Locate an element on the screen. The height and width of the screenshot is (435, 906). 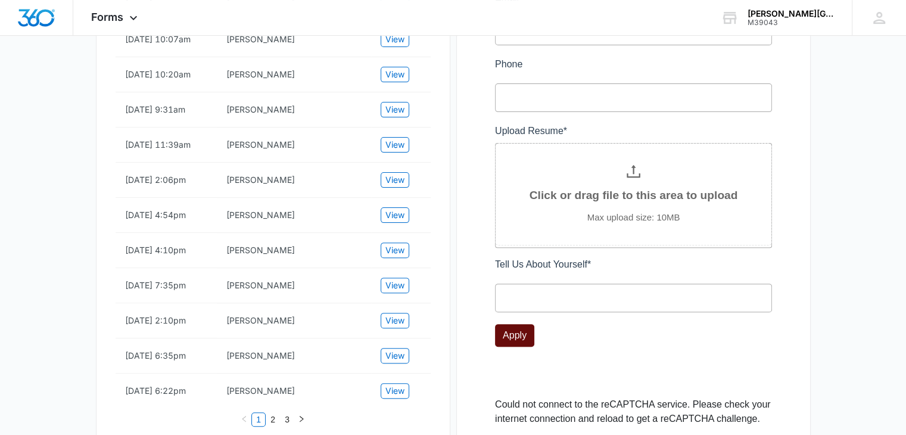
td: Estefany Cabrera is located at coordinates (294, 215).